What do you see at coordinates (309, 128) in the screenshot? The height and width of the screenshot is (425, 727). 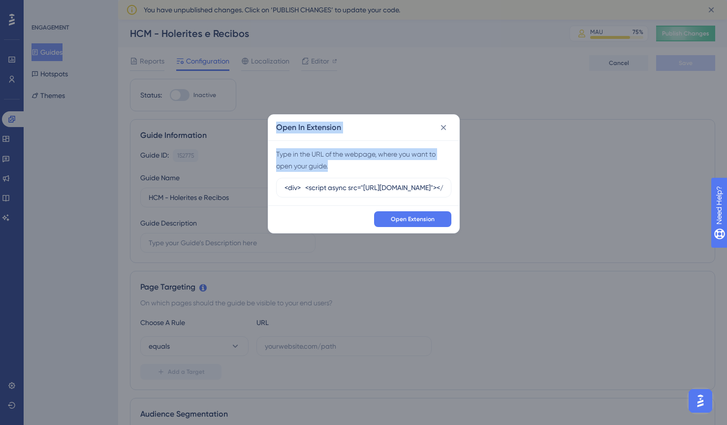 I see `h2: Open In Extension` at bounding box center [309, 128].